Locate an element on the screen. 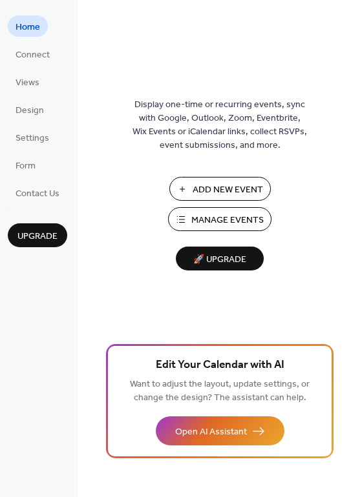  a: Settings is located at coordinates (32, 137).